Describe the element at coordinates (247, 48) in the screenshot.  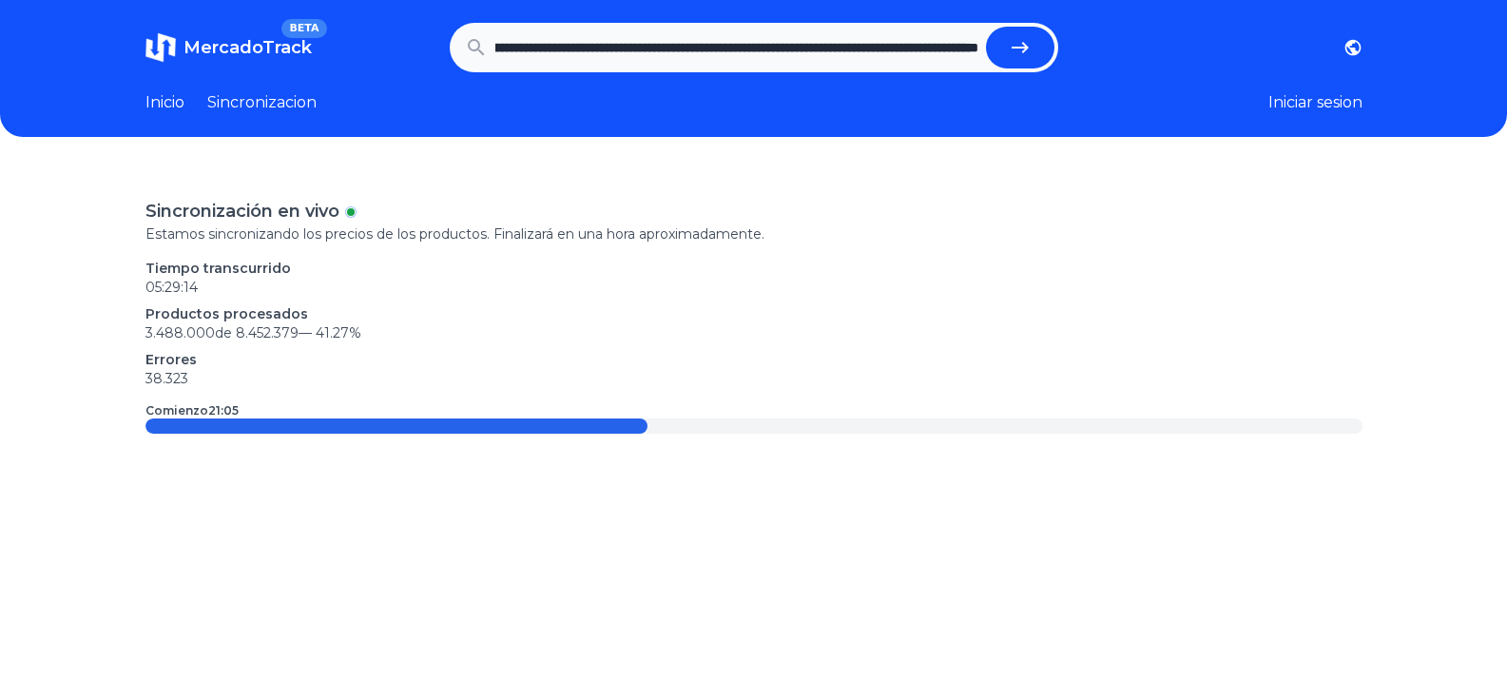
I see `span: MercadoTrack` at that location.